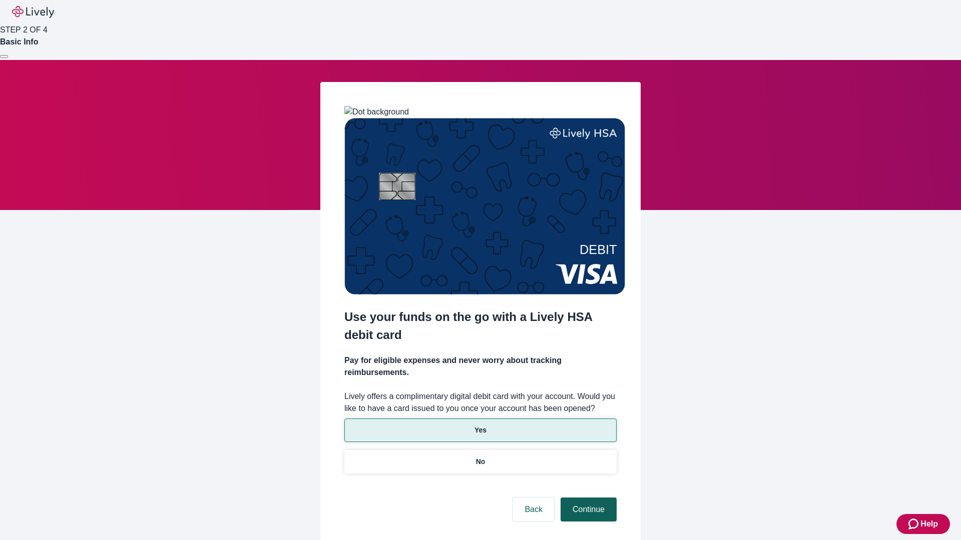 The image size is (961, 540). I want to click on p: Yes, so click(480, 430).